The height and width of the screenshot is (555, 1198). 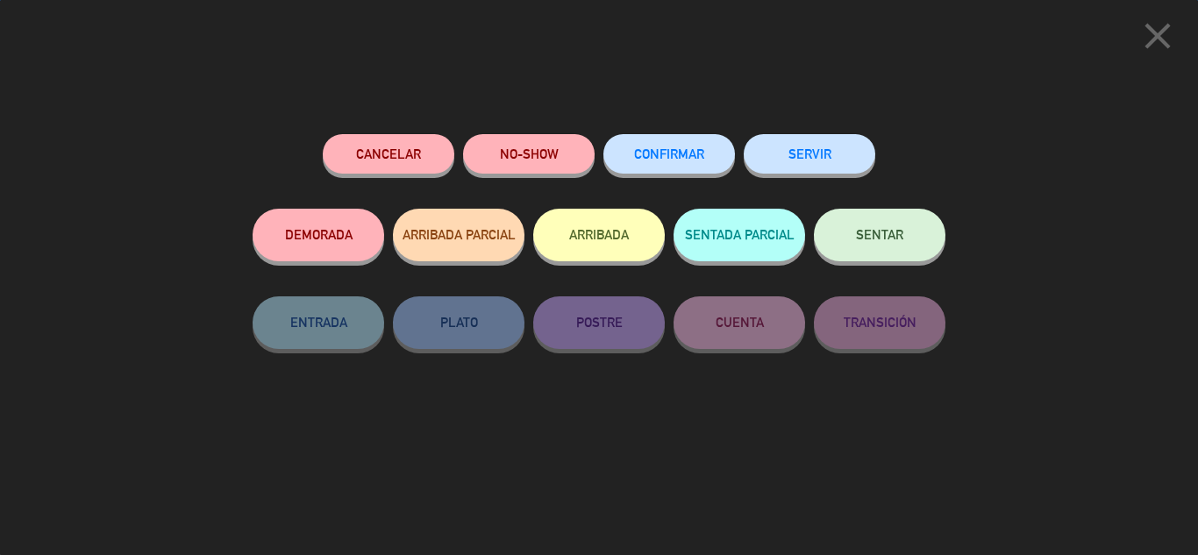 I want to click on button: DEMORADA, so click(x=318, y=235).